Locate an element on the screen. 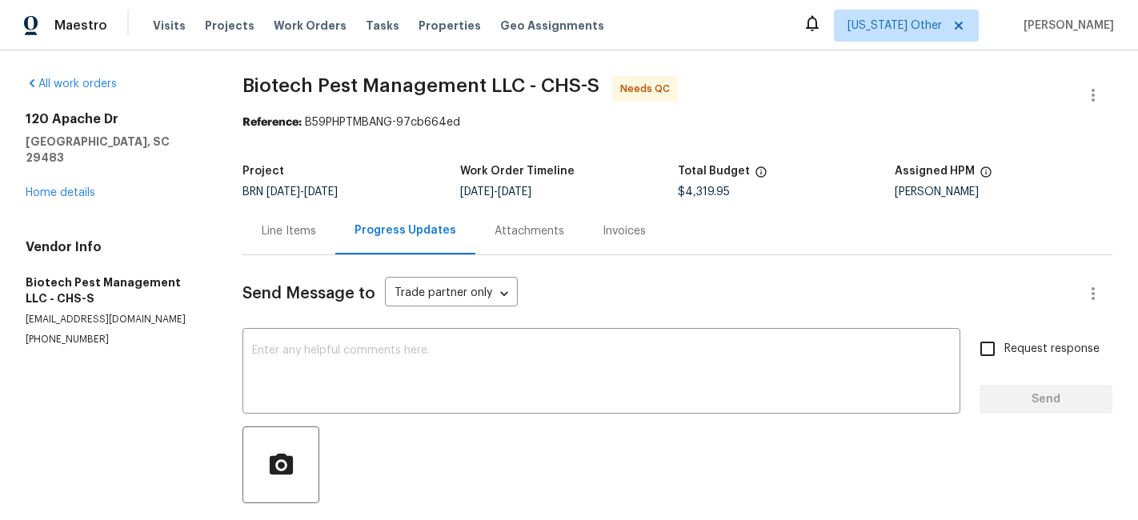 This screenshot has width=1138, height=520. span: The total cost of line items that have been proposed by Opendoor. This sum includes line items th... is located at coordinates (761, 176).